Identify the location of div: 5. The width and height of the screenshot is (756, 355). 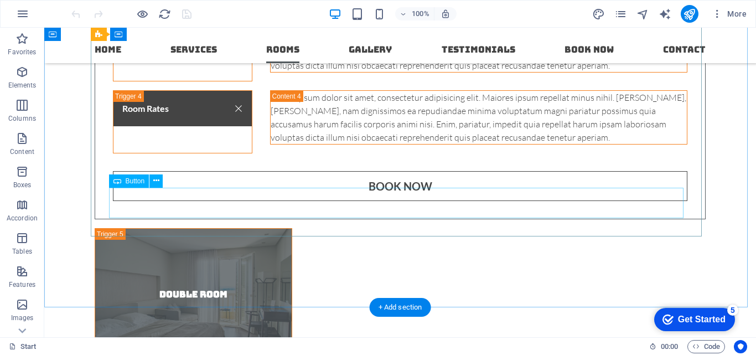
(87, 8).